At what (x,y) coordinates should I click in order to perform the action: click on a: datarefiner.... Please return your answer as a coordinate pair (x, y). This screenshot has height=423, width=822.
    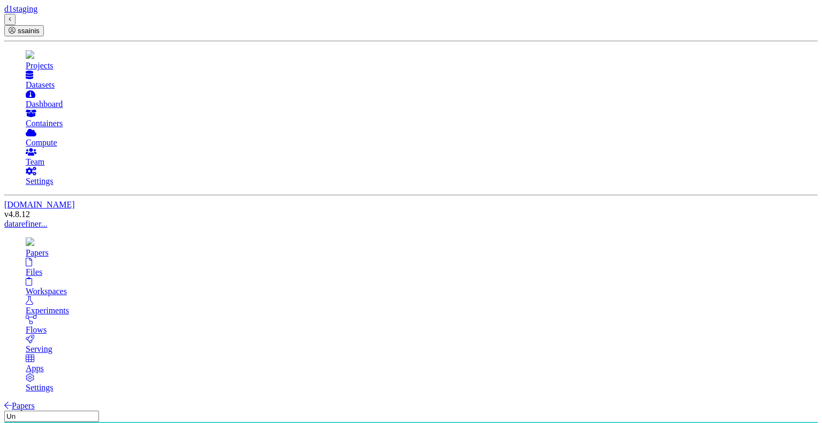
    Looking at the image, I should click on (26, 224).